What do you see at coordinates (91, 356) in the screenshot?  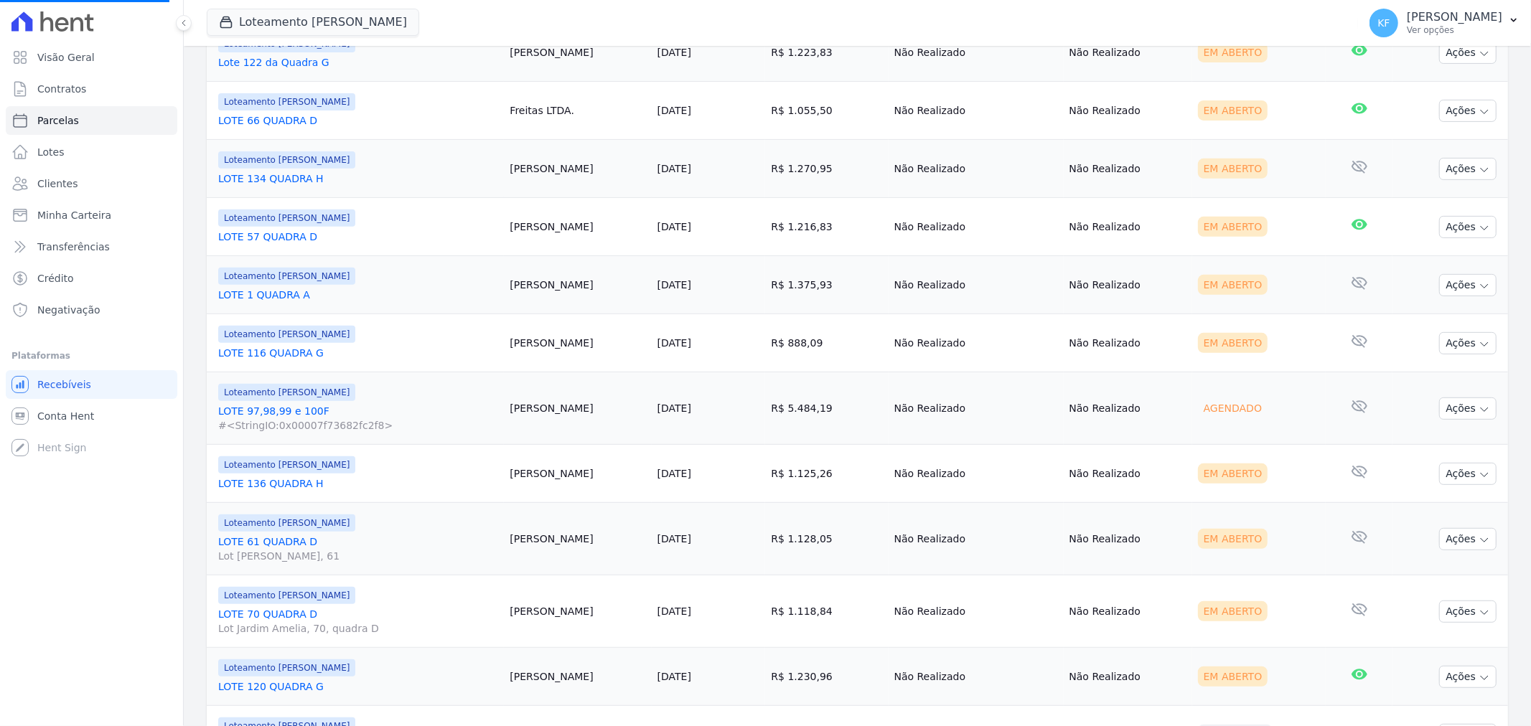 I see `div: Plataformas` at bounding box center [91, 356].